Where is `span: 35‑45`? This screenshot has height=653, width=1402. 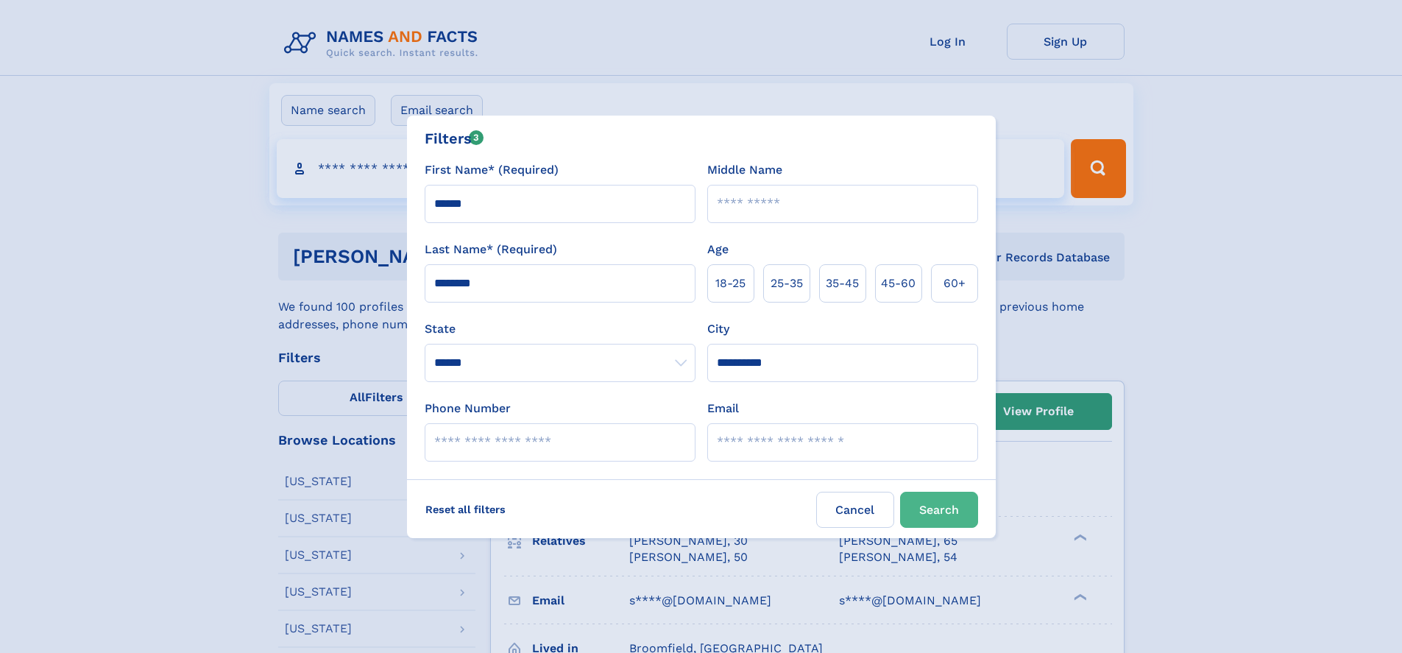 span: 35‑45 is located at coordinates (842, 283).